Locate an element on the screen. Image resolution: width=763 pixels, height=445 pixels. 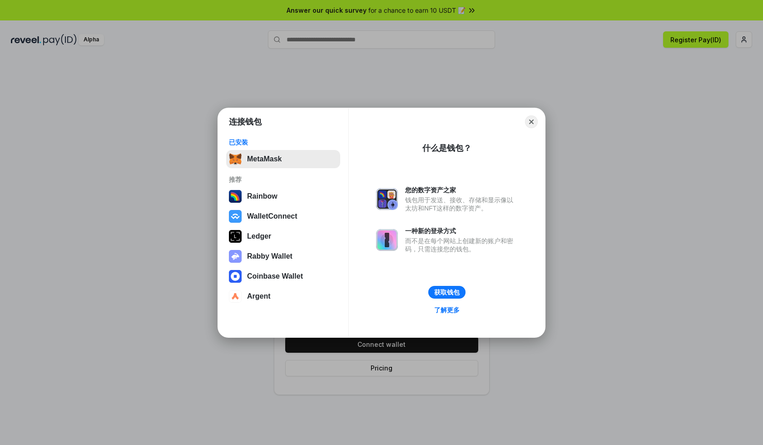
div: Coinbase Wallet is located at coordinates (275, 276).